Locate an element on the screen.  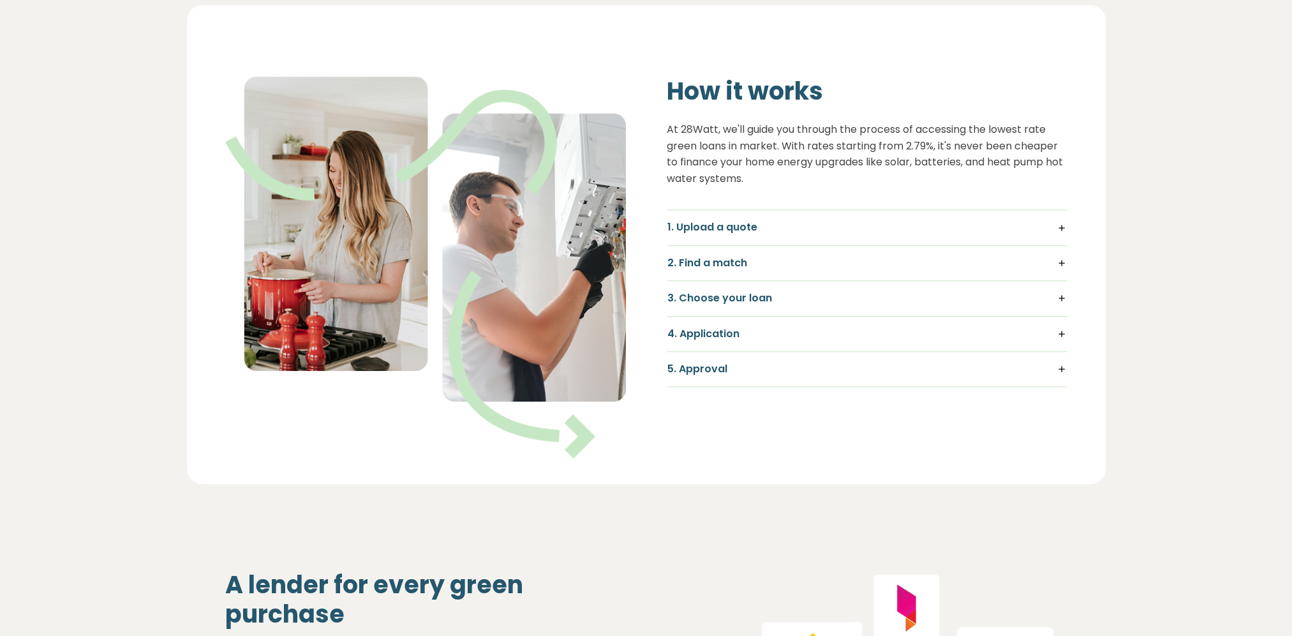
img: Illustration showing finance steps is located at coordinates (426, 267).